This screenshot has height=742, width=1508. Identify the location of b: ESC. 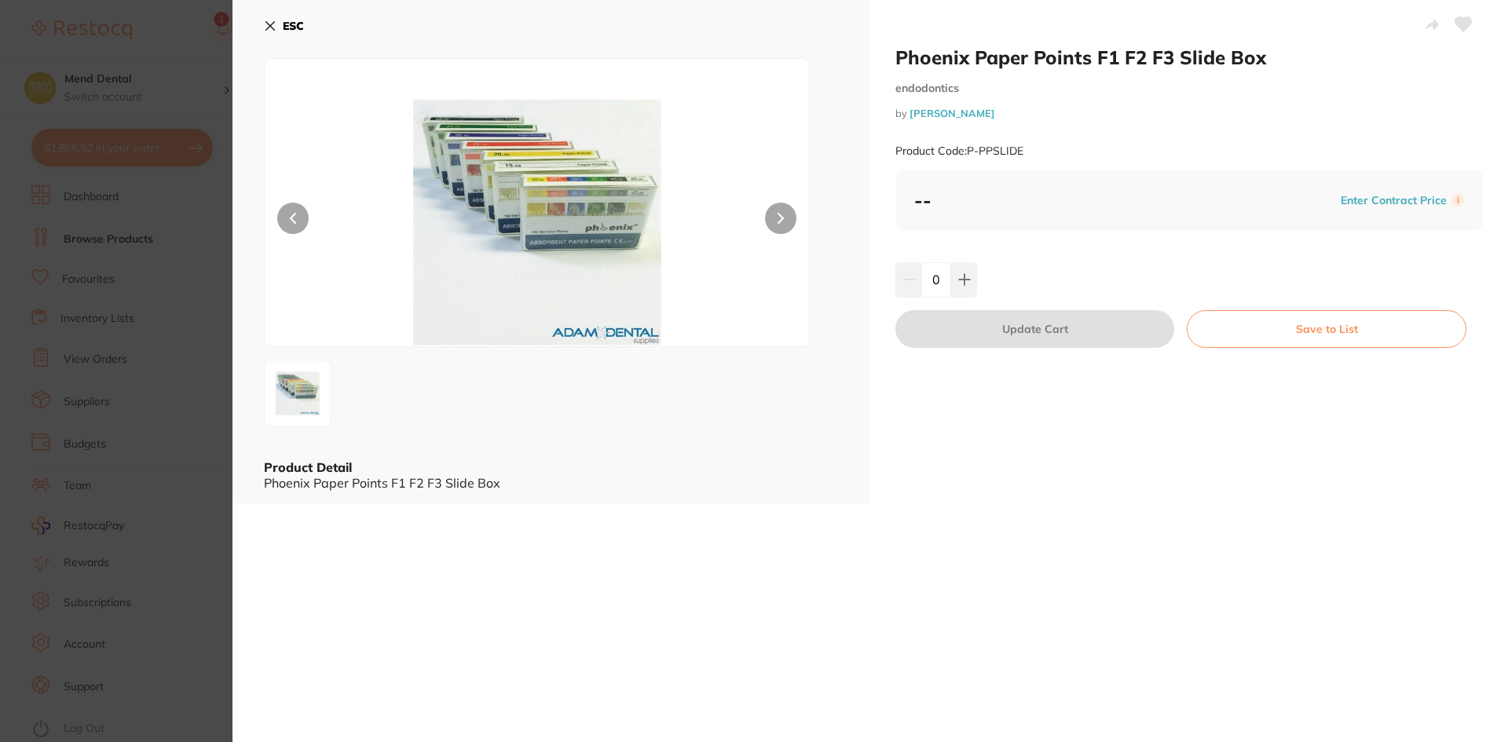
(293, 26).